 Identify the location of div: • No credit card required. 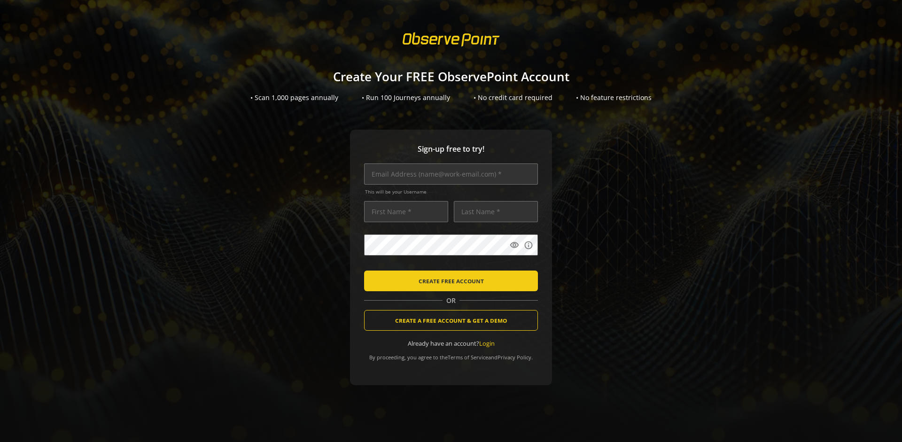
(513, 98).